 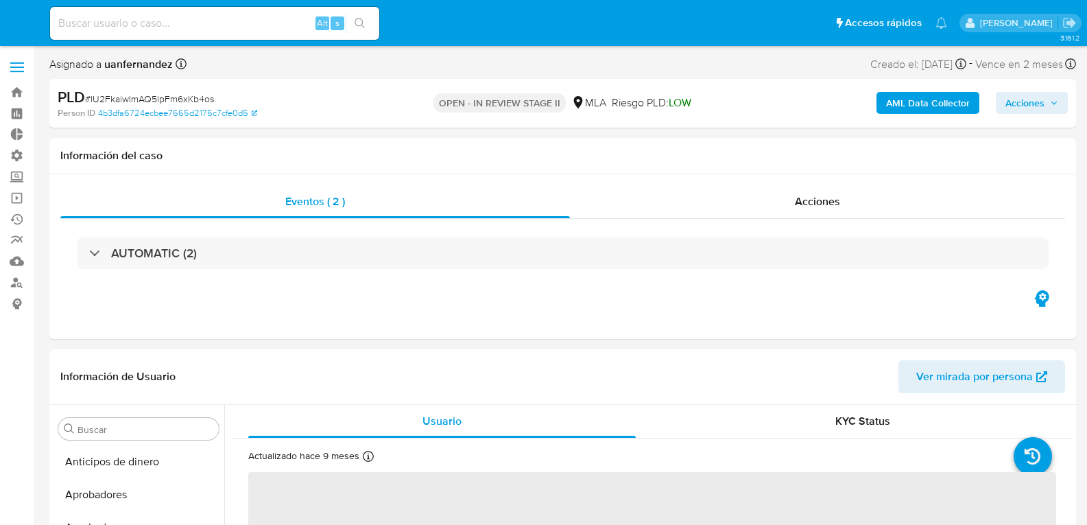 I want to click on h3: AUTOMATIC (2), so click(x=154, y=253).